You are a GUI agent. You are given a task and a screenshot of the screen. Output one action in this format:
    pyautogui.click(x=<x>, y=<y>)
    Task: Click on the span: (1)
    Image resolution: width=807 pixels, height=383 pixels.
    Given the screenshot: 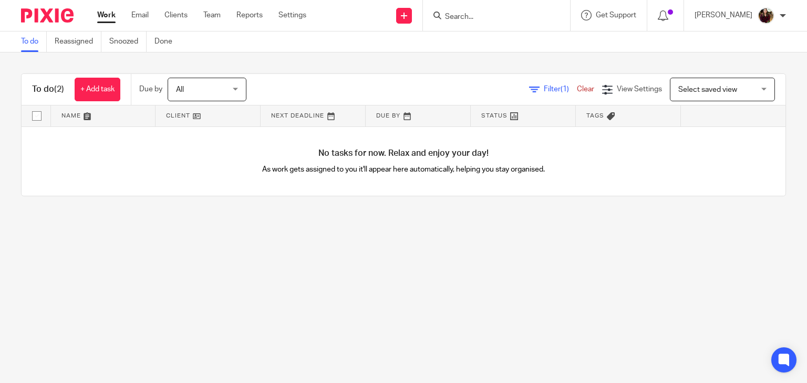 What is the action you would take?
    pyautogui.click(x=565, y=89)
    